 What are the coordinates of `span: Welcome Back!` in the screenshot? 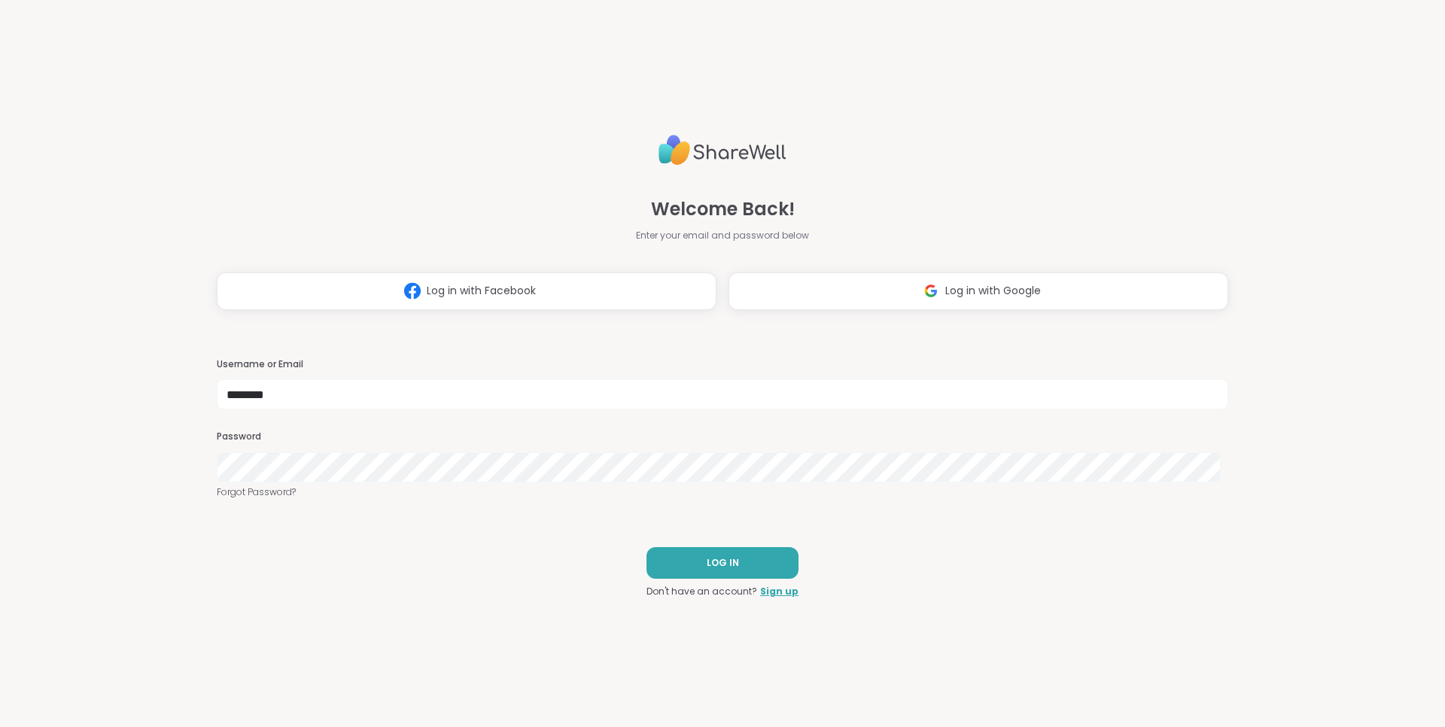 It's located at (722, 209).